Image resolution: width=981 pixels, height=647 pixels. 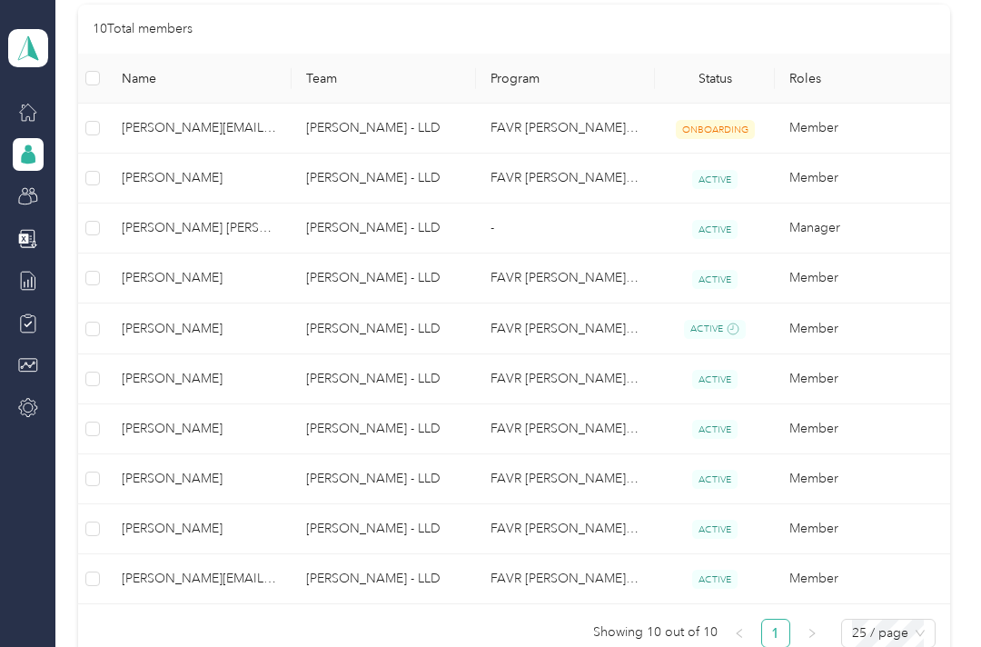 What do you see at coordinates (199, 479) in the screenshot?
I see `td: Matthew L. Longenecker` at bounding box center [199, 479].